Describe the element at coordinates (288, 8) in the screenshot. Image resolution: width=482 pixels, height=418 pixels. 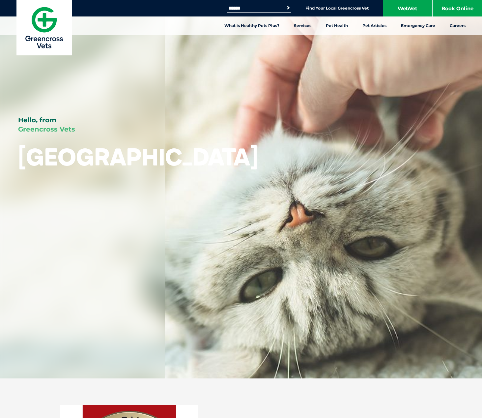
I see `button: Search` at that location.